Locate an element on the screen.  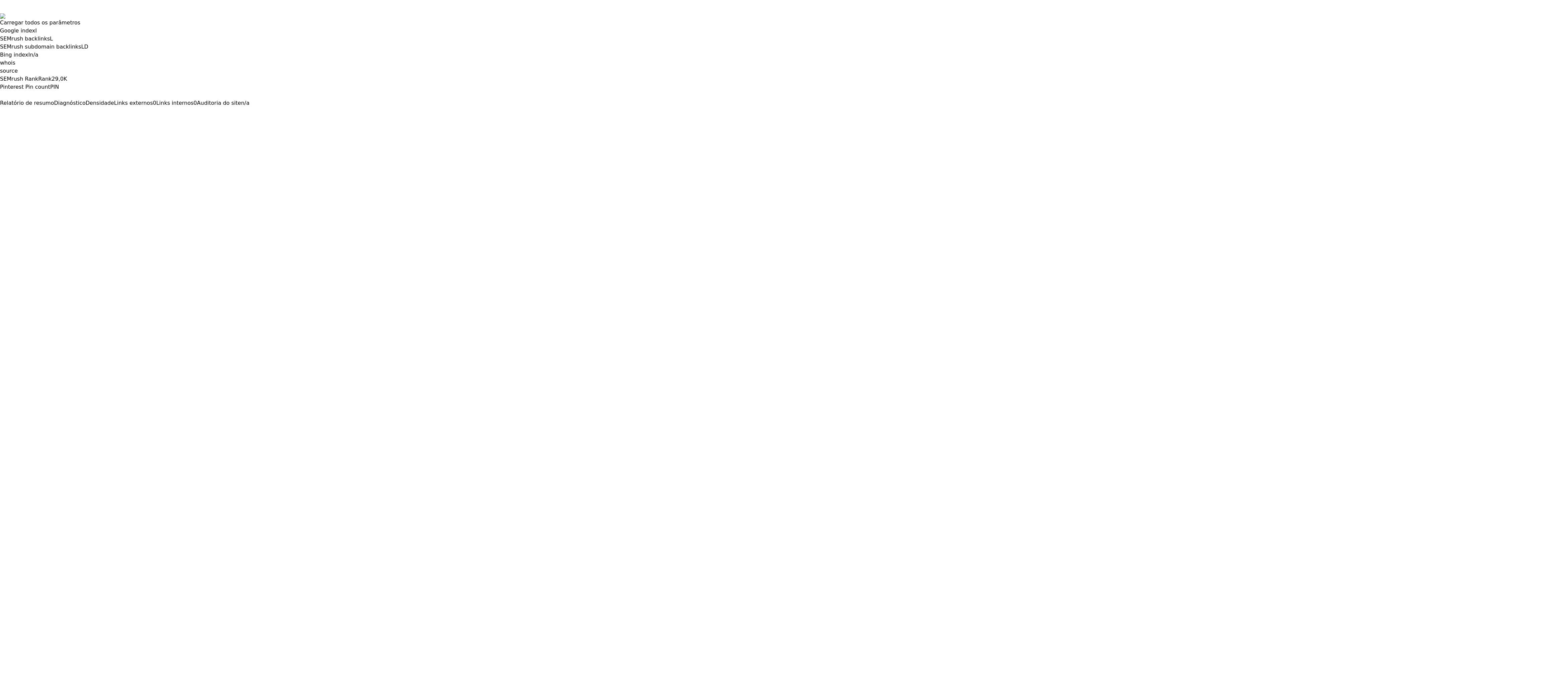
span: n/a is located at coordinates (245, 103).